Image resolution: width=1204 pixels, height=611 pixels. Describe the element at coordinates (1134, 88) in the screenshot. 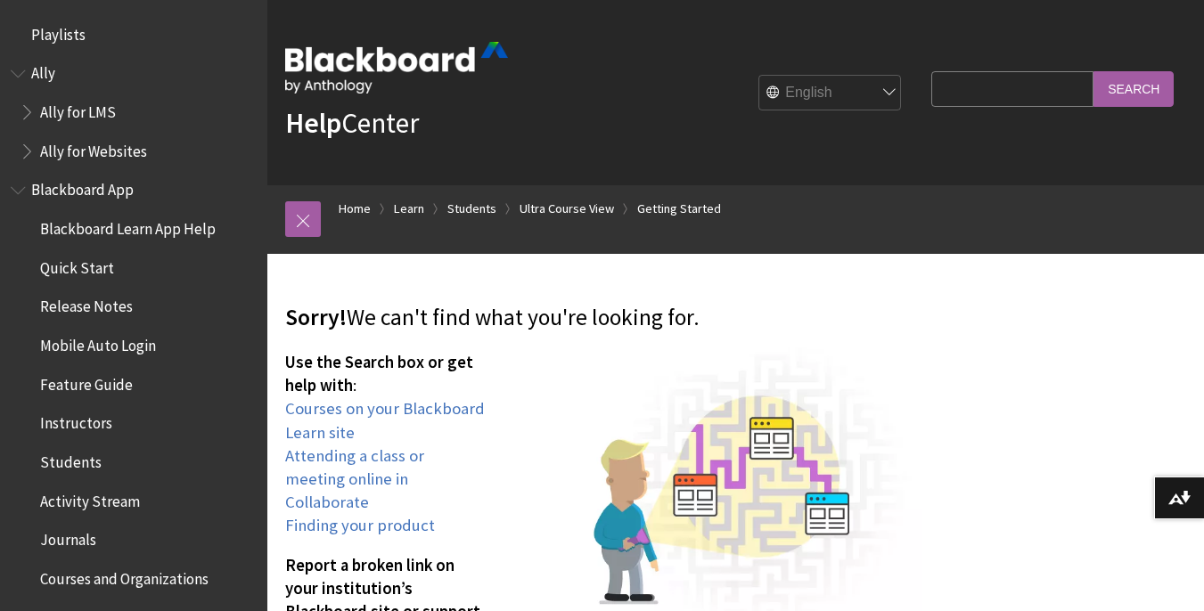

I see `input: Search` at that location.